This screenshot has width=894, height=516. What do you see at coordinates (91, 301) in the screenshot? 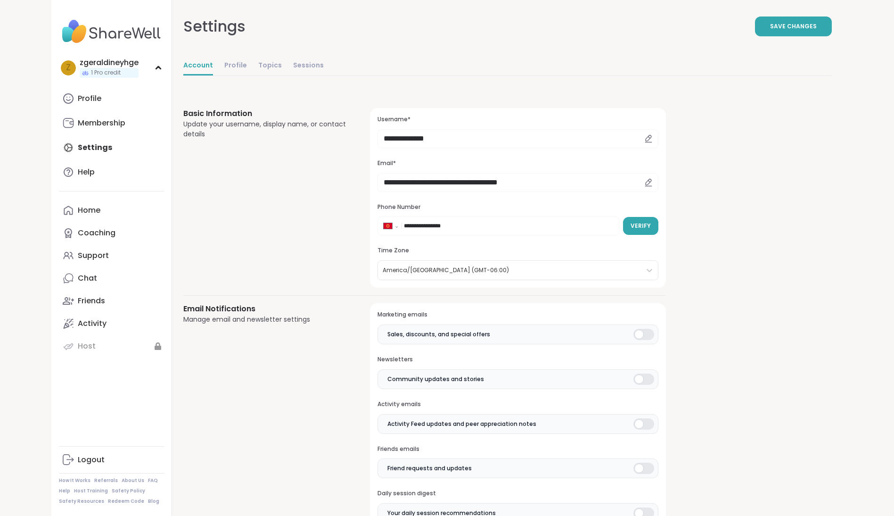
I see `div: Friends` at bounding box center [91, 301].